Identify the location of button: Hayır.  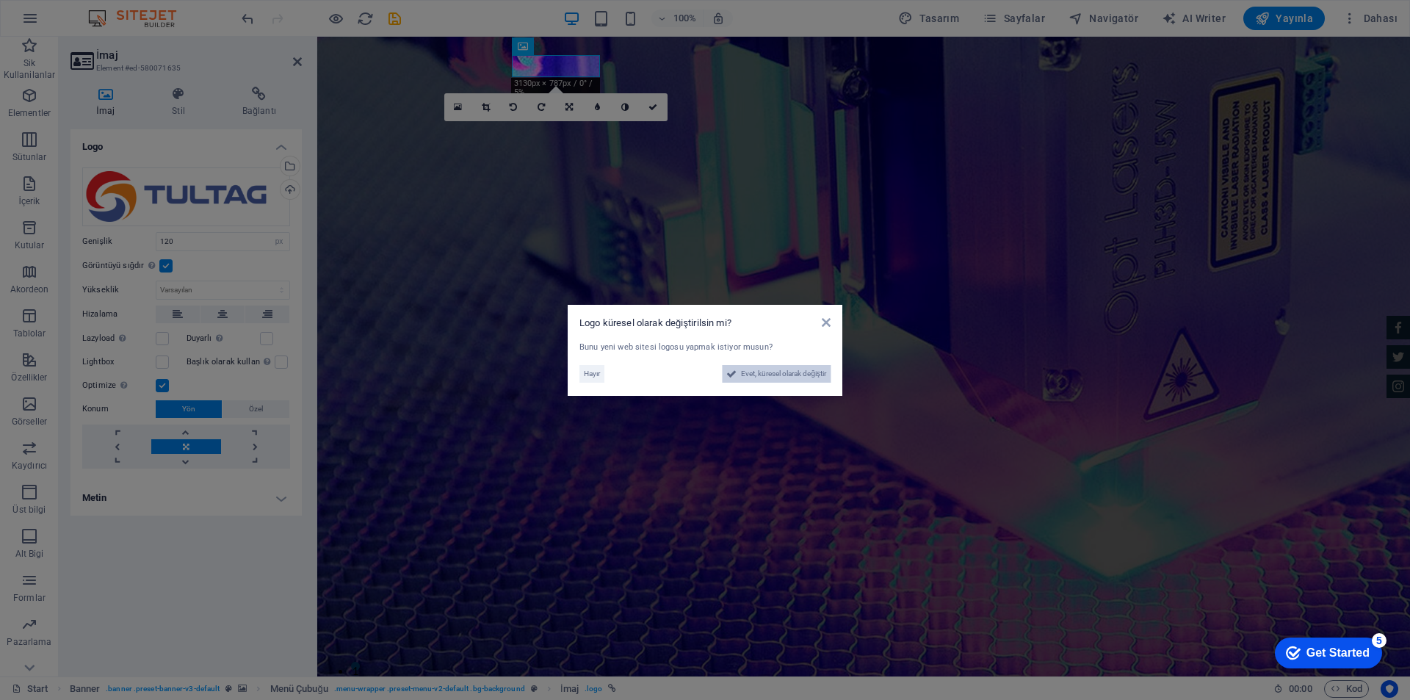
(592, 374).